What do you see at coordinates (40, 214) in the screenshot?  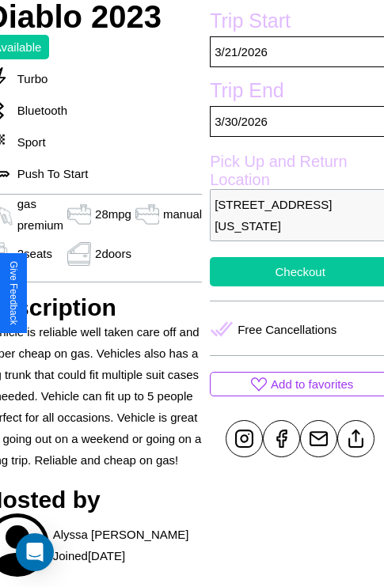 I see `p: gas premium` at bounding box center [40, 214].